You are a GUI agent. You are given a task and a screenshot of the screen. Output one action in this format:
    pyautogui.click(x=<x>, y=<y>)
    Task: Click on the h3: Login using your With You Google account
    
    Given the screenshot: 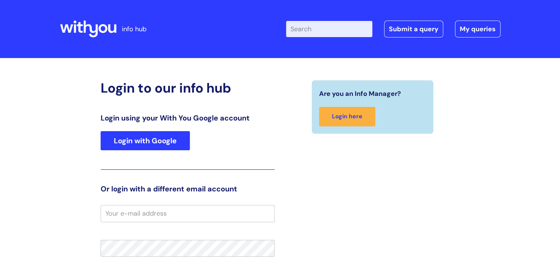 What is the action you would take?
    pyautogui.click(x=188, y=118)
    